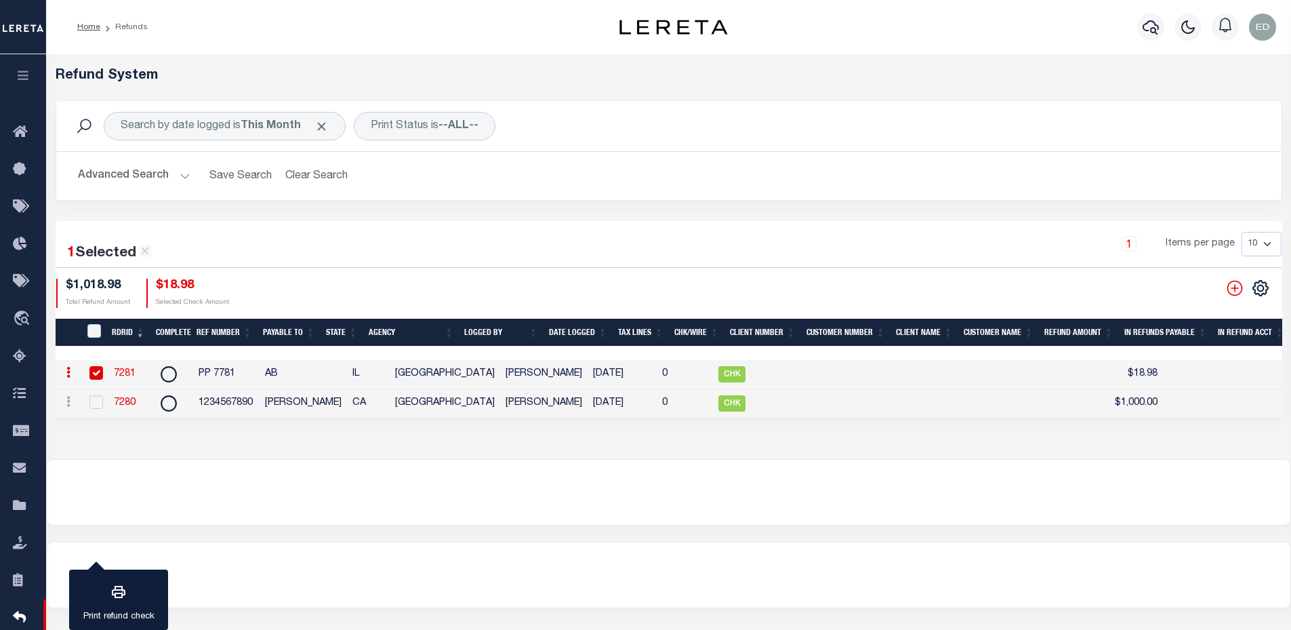 The image size is (1291, 630). What do you see at coordinates (846, 332) in the screenshot?
I see `th: Customer Number: activate to sort column ascending` at bounding box center [846, 332].